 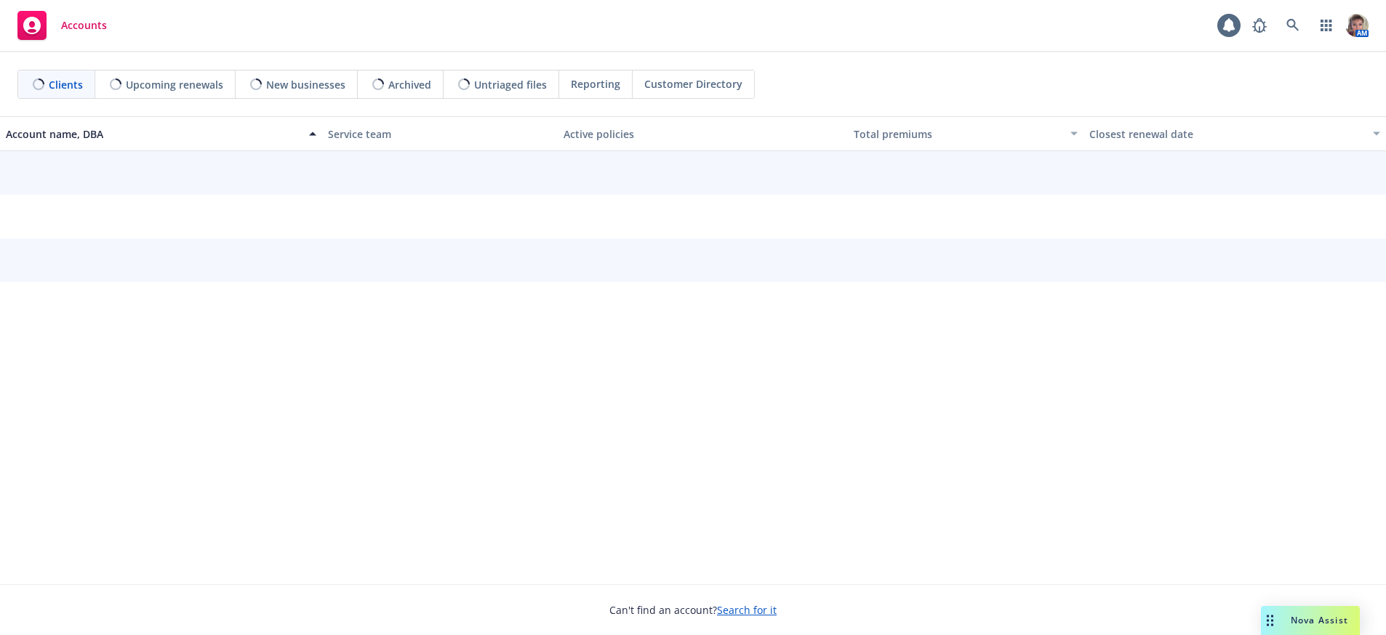 I want to click on span: Untriaged files, so click(x=510, y=84).